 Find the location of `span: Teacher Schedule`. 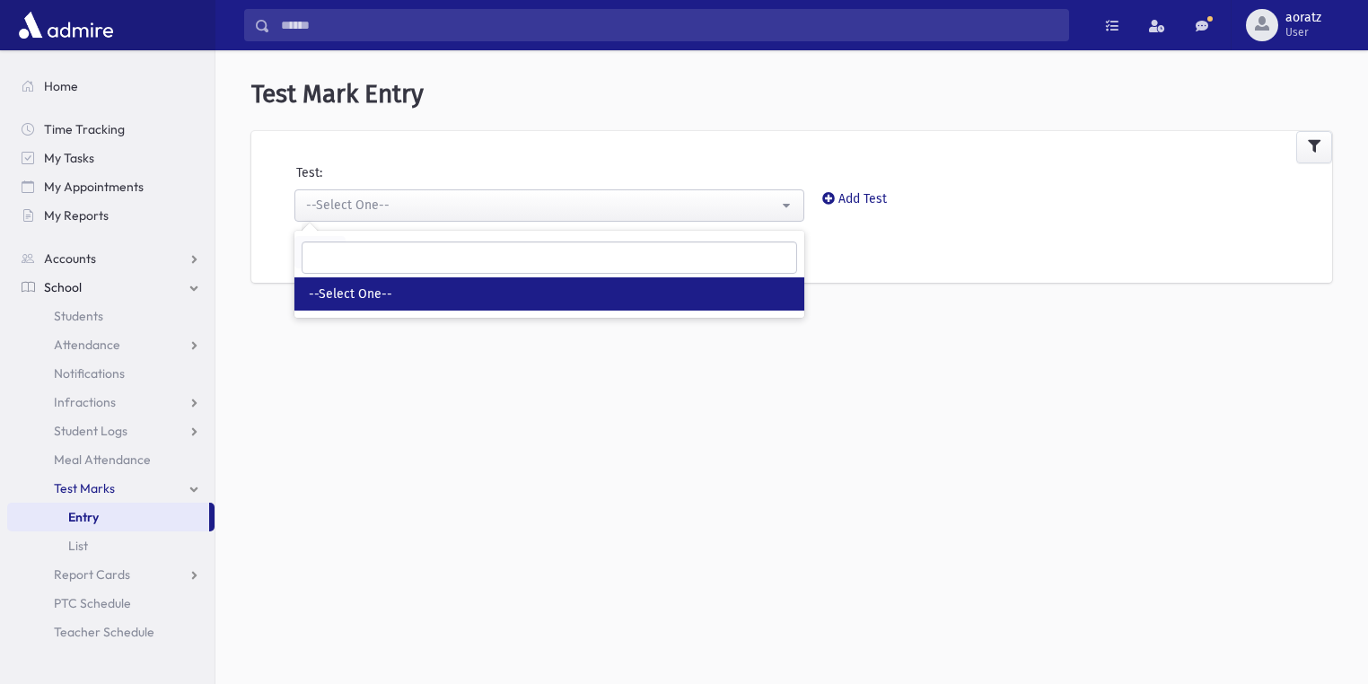

span: Teacher Schedule is located at coordinates (104, 632).